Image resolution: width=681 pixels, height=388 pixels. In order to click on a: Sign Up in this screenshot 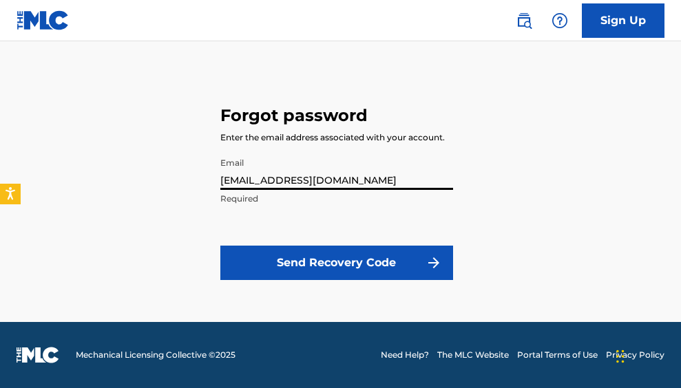, I will do `click(623, 21)`.